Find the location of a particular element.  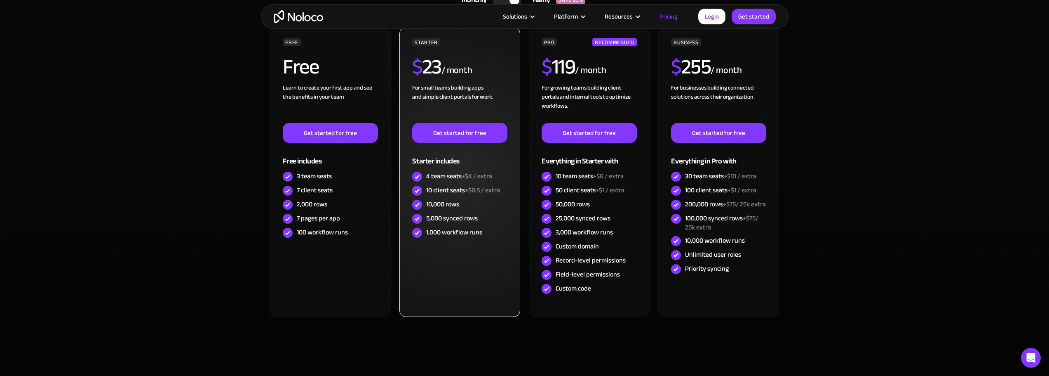

div: Starter includes is located at coordinates (460, 156).